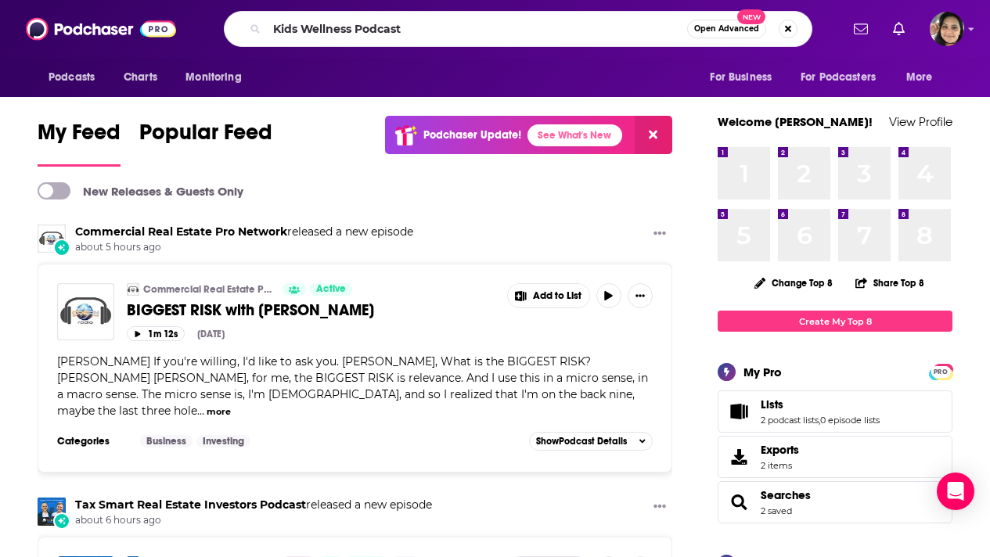  What do you see at coordinates (244, 247) in the screenshot?
I see `span: about 5 hours ago` at bounding box center [244, 247].